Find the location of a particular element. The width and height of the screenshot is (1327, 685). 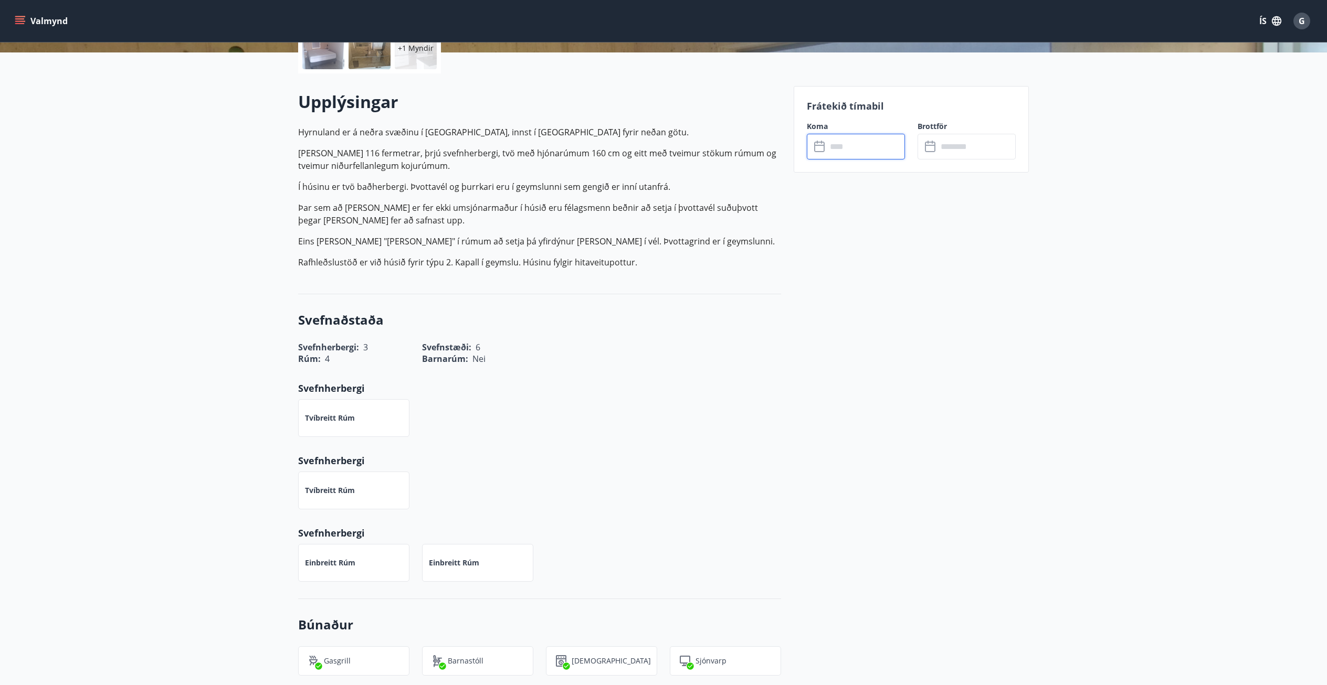

span: Nei is located at coordinates (479, 359).